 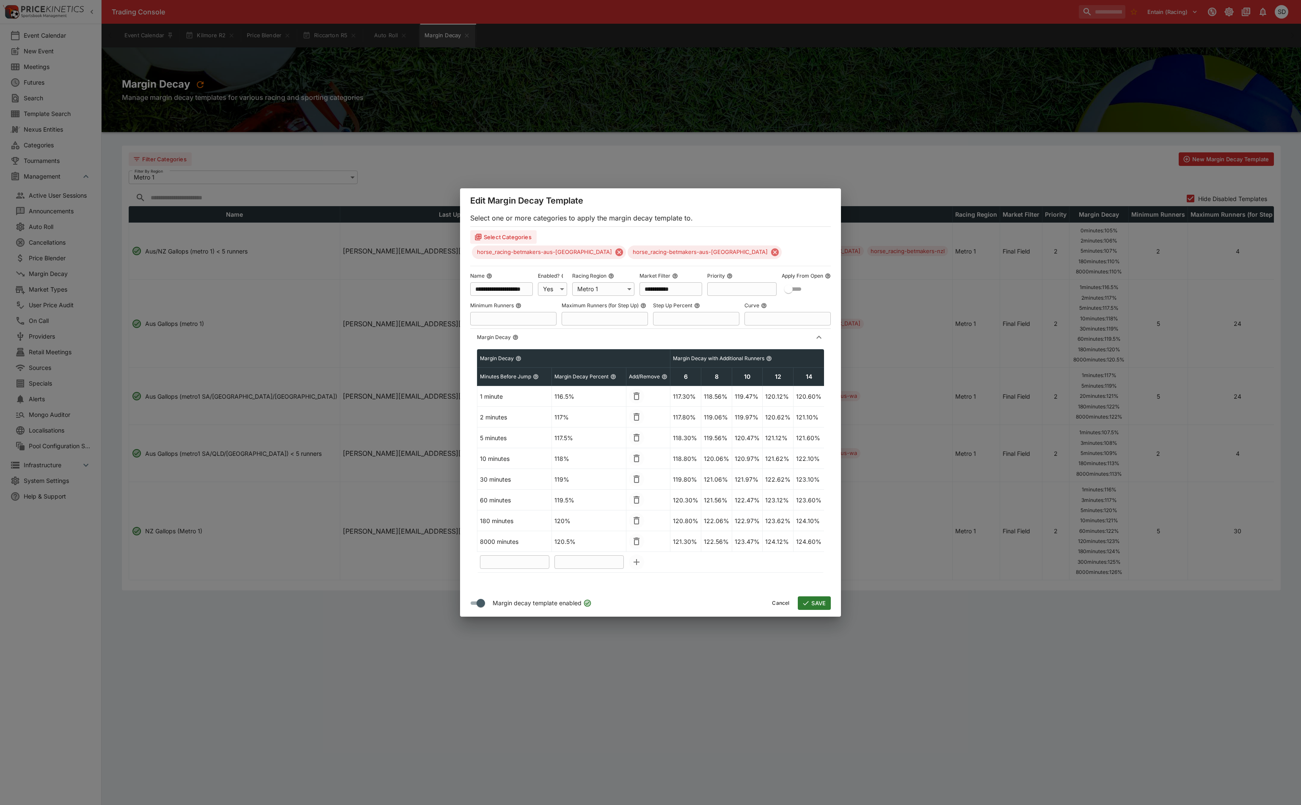 I want to click on td: 5 minutes, so click(x=515, y=438).